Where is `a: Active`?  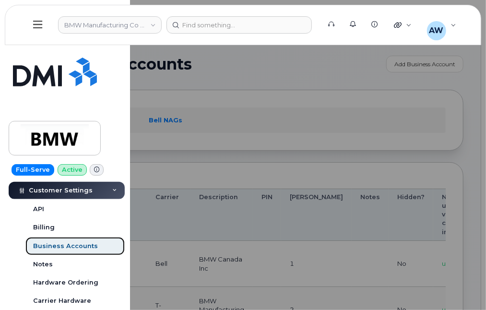 a: Active is located at coordinates (72, 170).